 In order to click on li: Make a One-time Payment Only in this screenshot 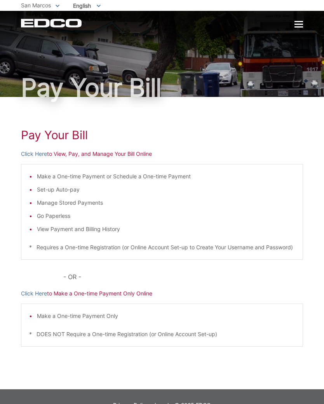, I will do `click(166, 316)`.